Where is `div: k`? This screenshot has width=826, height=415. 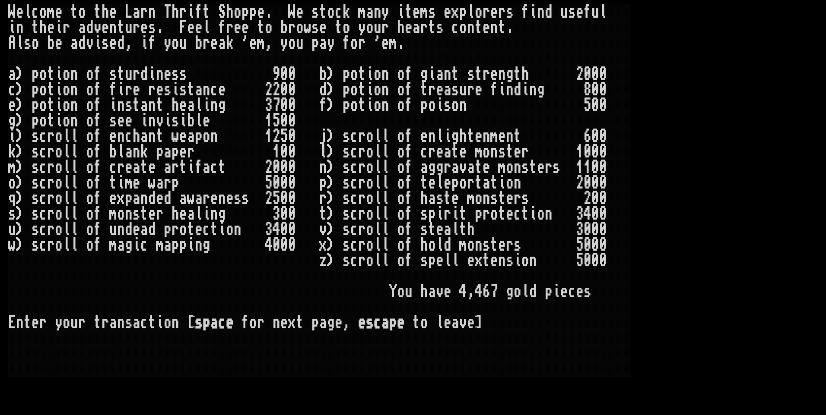 div: k is located at coordinates (230, 43).